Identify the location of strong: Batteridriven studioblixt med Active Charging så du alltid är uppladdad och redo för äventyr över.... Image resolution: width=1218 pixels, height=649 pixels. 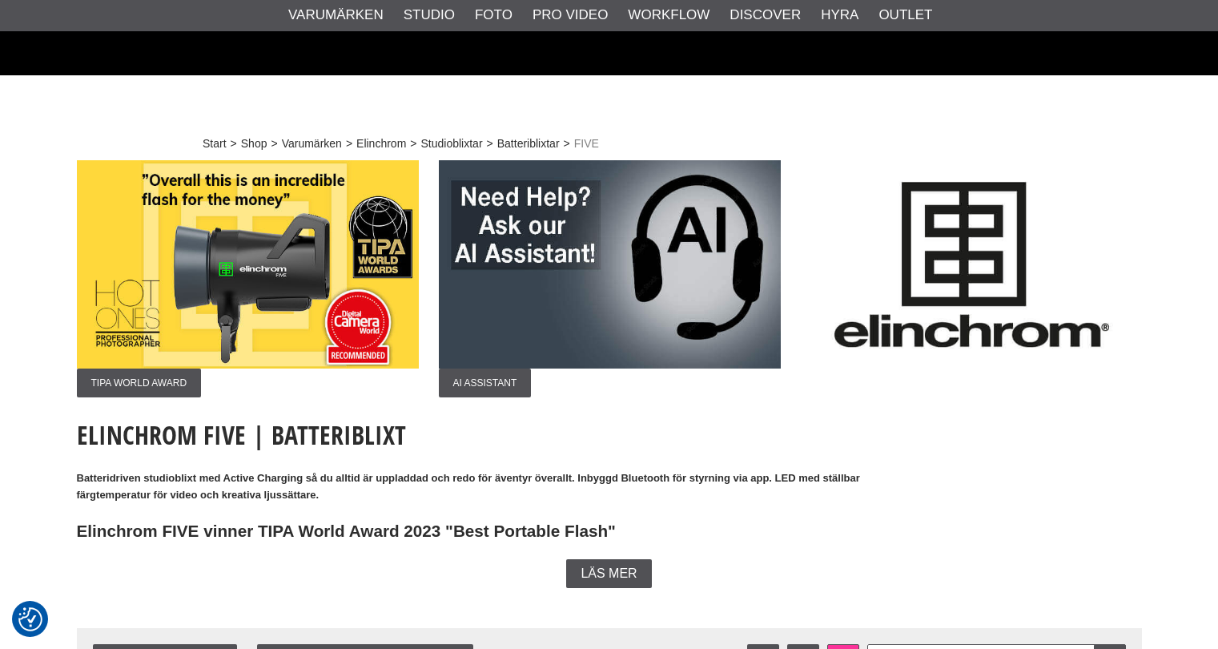
(468, 486).